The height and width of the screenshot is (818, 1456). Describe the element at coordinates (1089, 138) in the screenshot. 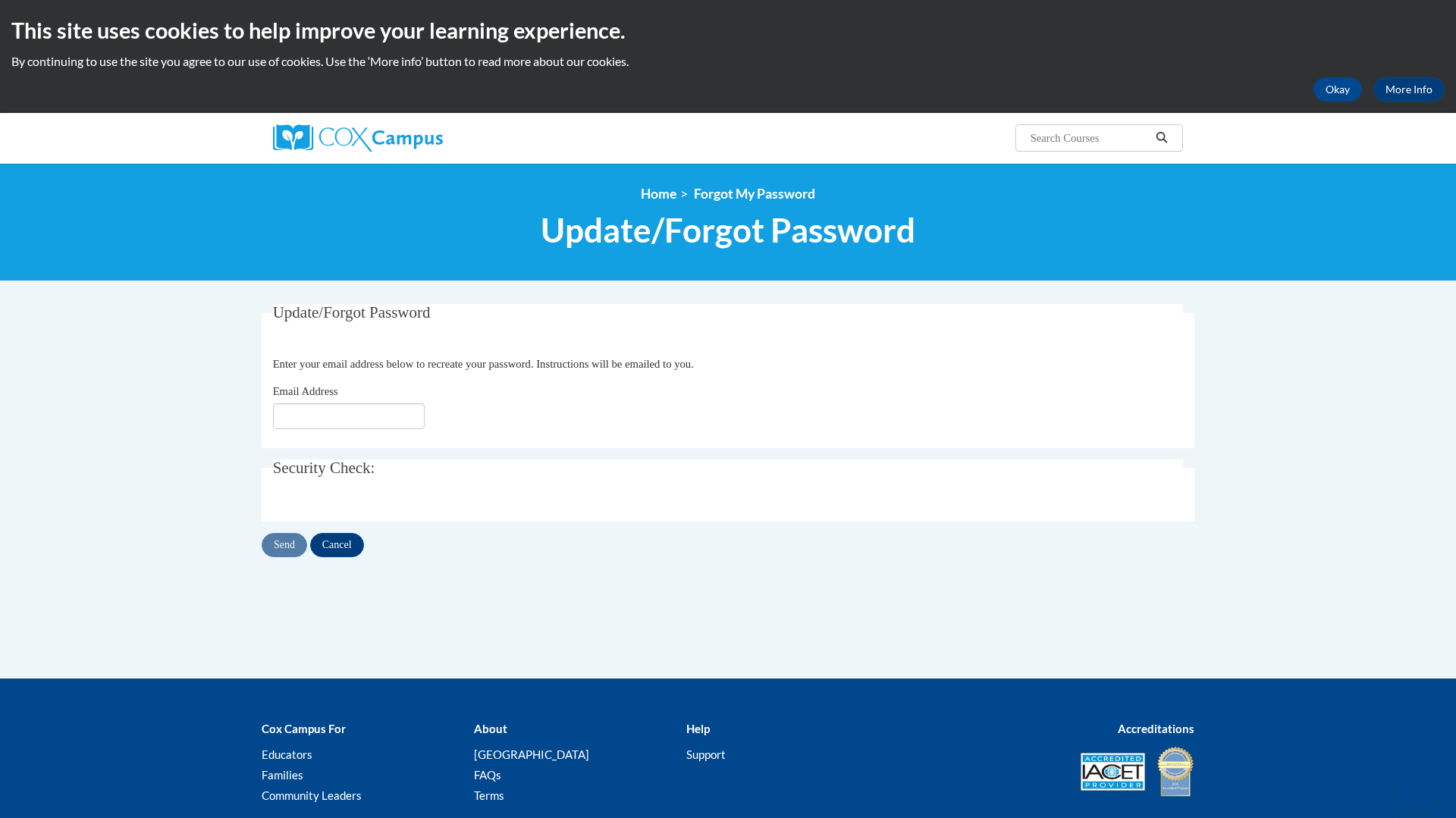

I see `input: Search Courses` at that location.